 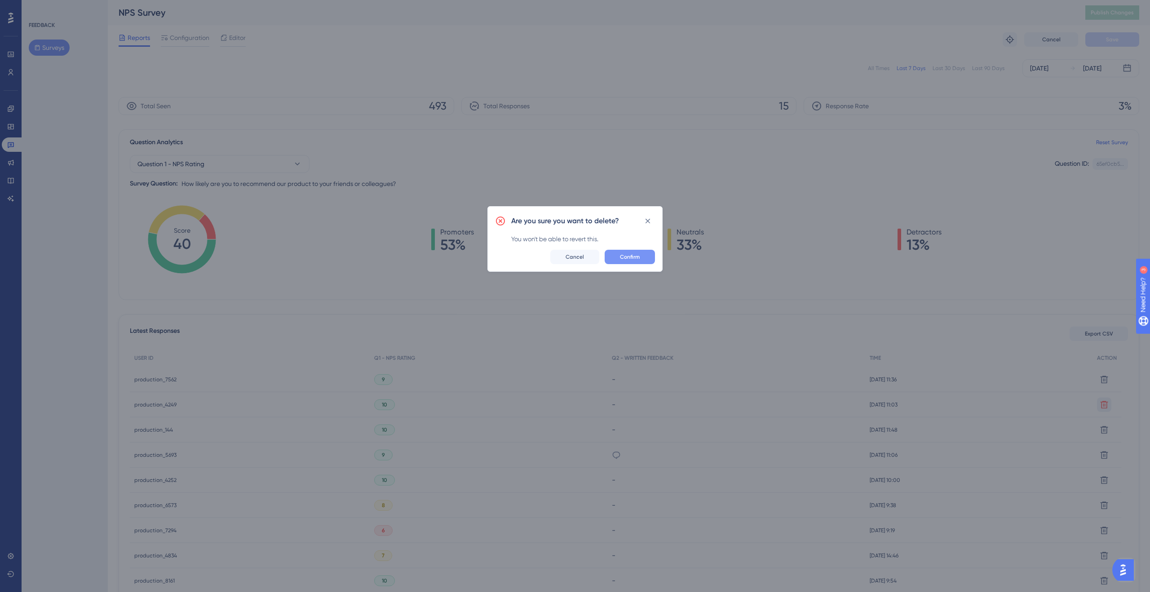 I want to click on span: Need Help?, so click(x=39, y=8).